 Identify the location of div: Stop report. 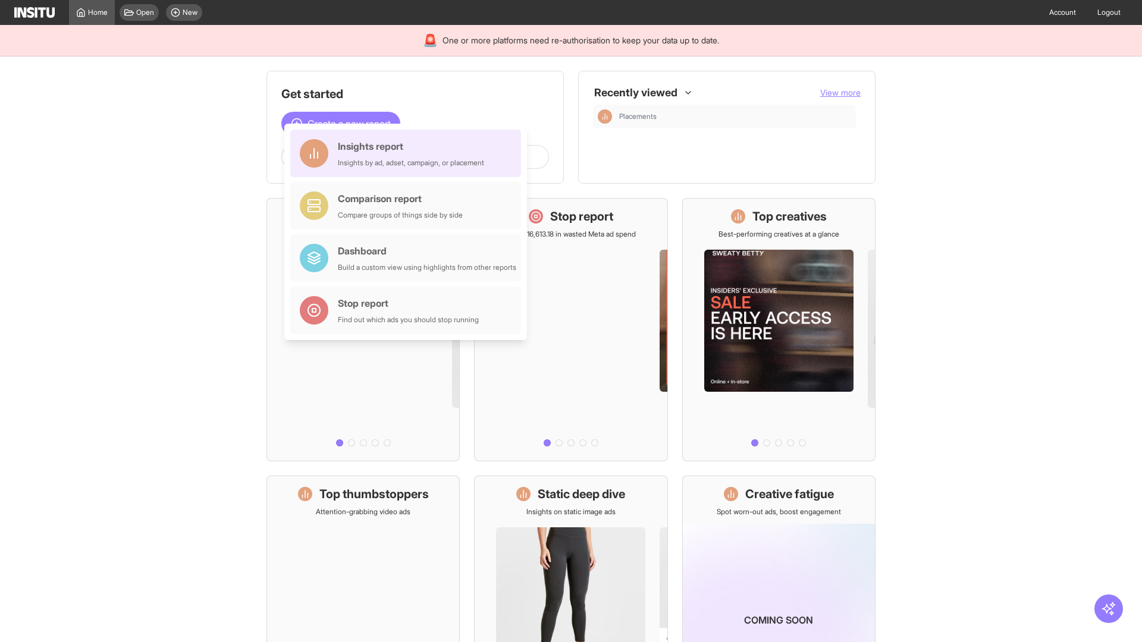
(408, 303).